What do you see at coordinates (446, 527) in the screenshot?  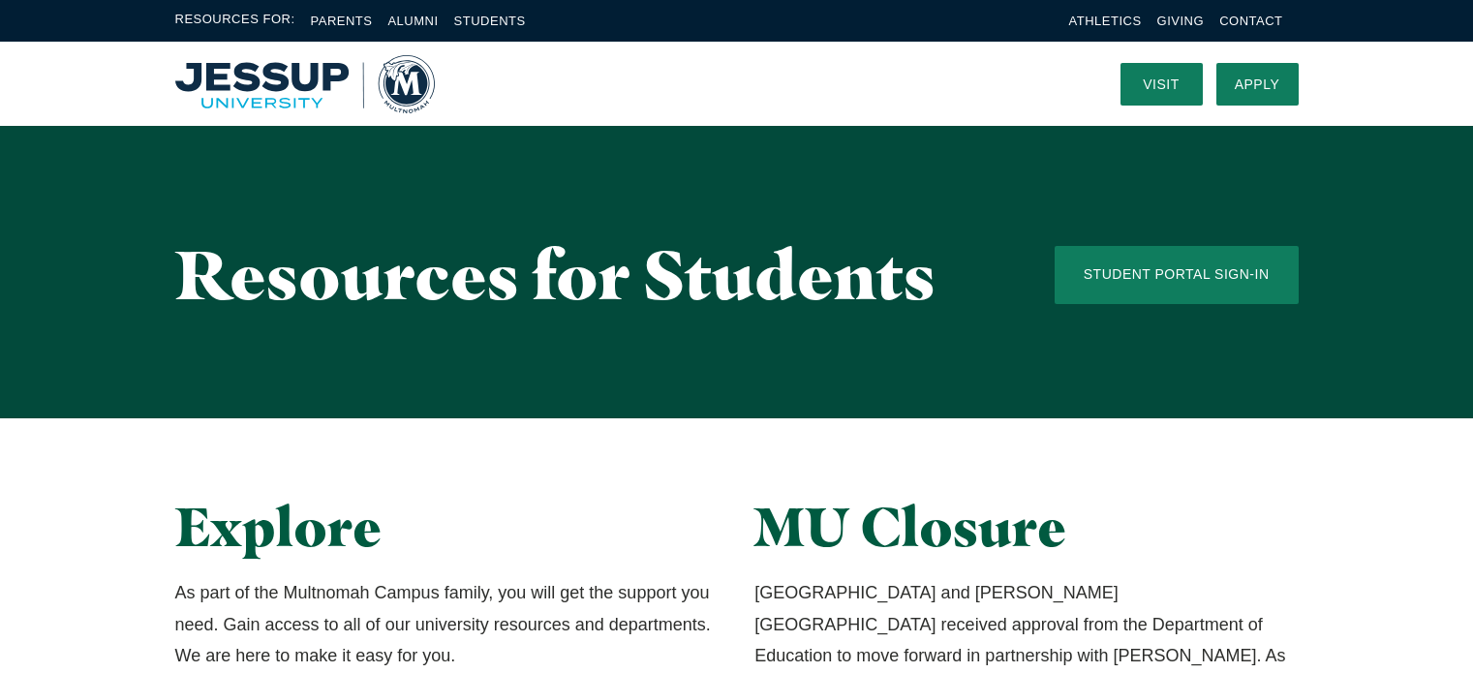 I see `h2: Explore` at bounding box center [446, 527].